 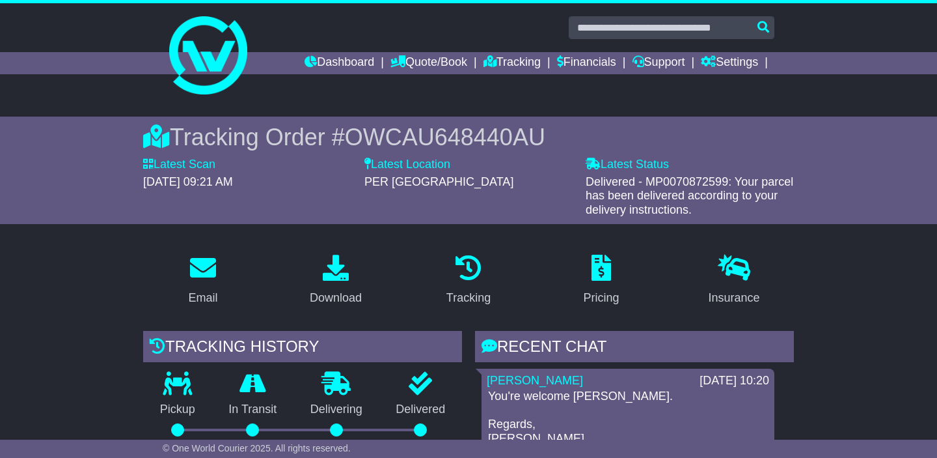 I want to click on div: Pricing, so click(x=601, y=298).